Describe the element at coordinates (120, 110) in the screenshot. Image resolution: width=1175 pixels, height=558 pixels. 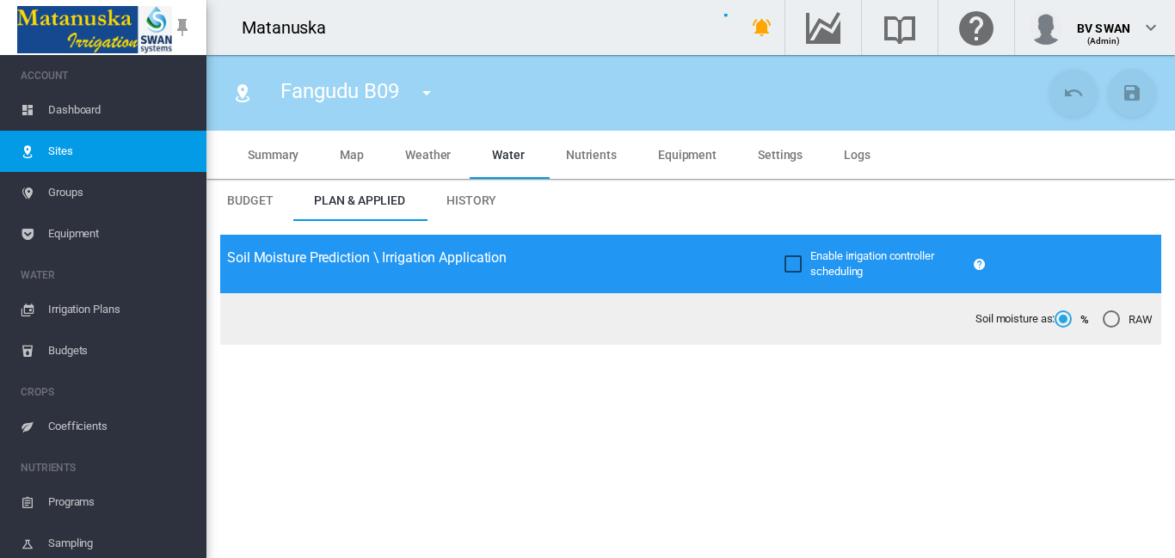
I see `span: Dashboard` at that location.